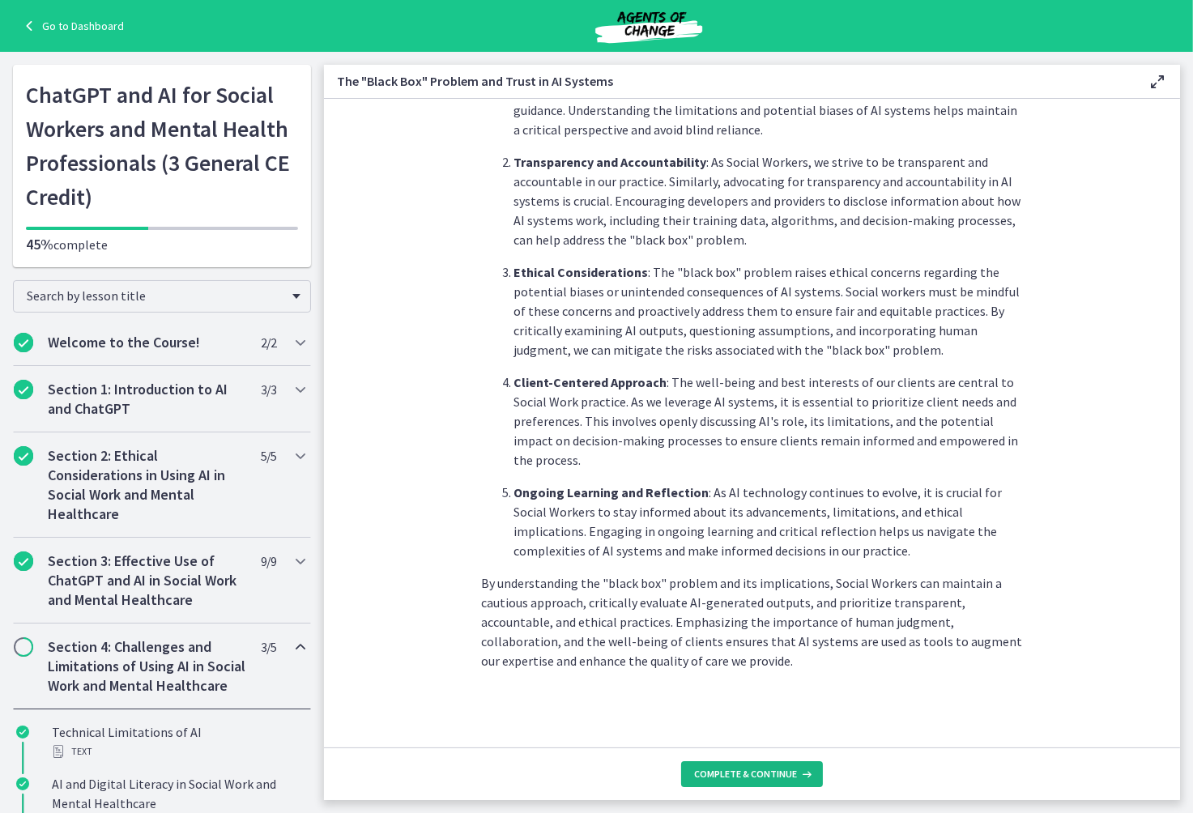  Describe the element at coordinates (768, 421) in the screenshot. I see `p: : The well-being and best interests of our clients are central to Social Work practice. As we lev...` at that location.